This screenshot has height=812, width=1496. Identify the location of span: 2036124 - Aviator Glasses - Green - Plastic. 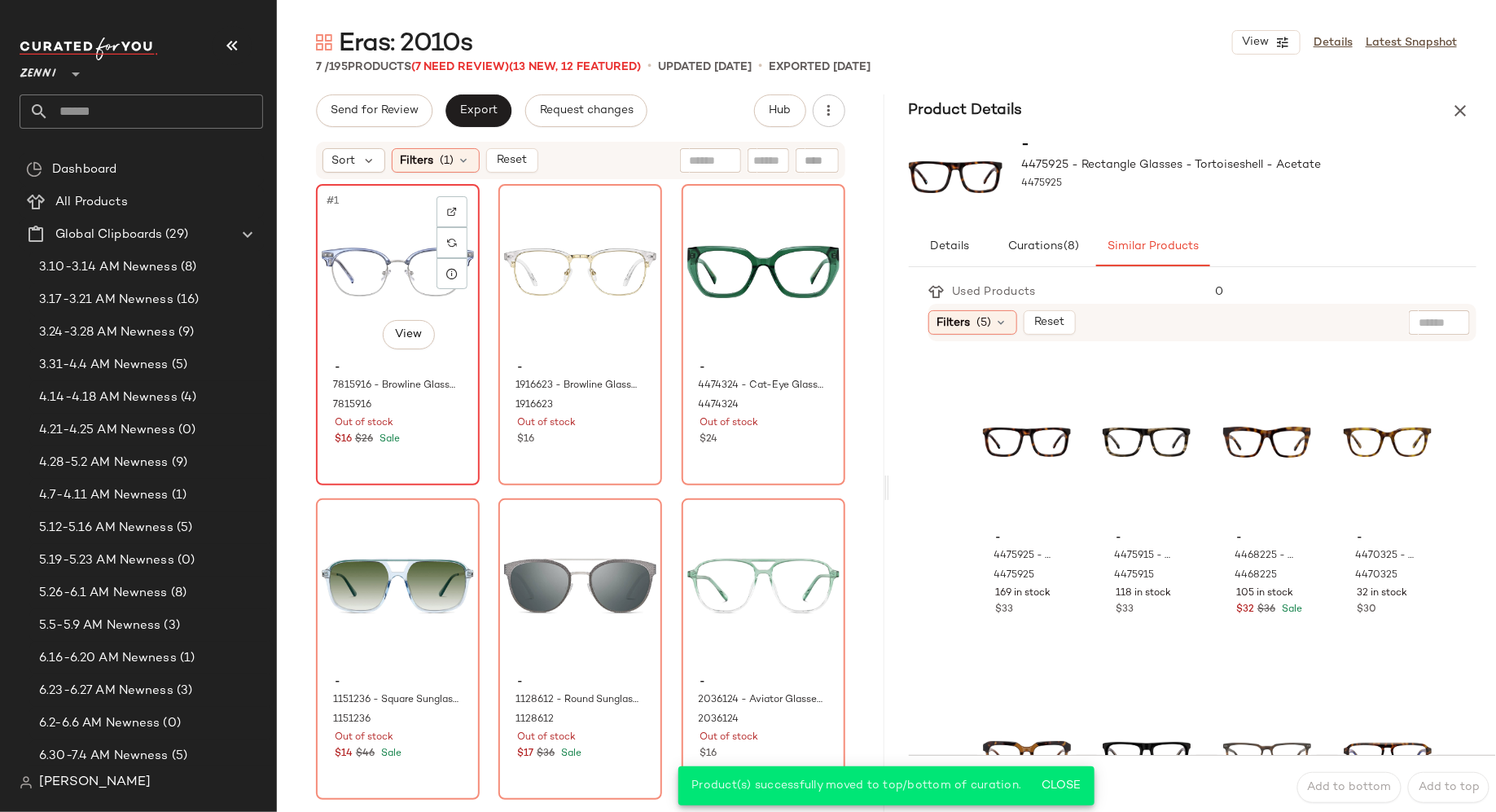
(762, 700).